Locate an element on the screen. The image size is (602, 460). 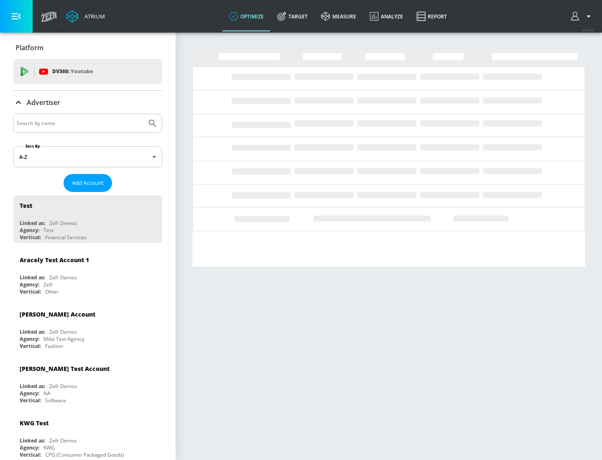
div: Fashion is located at coordinates (54, 346).